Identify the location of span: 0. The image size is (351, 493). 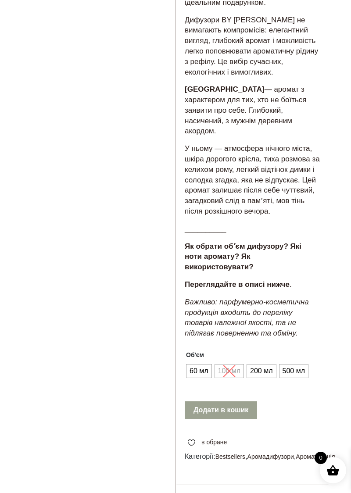
(320, 458).